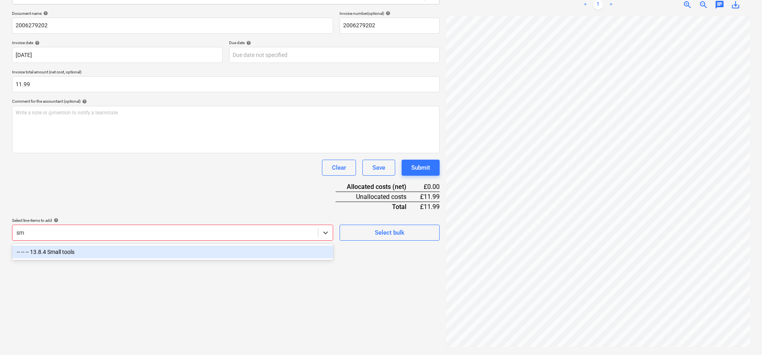 This screenshot has width=762, height=355. What do you see at coordinates (742, 335) in the screenshot?
I see `div: Chat Widget` at bounding box center [742, 335].